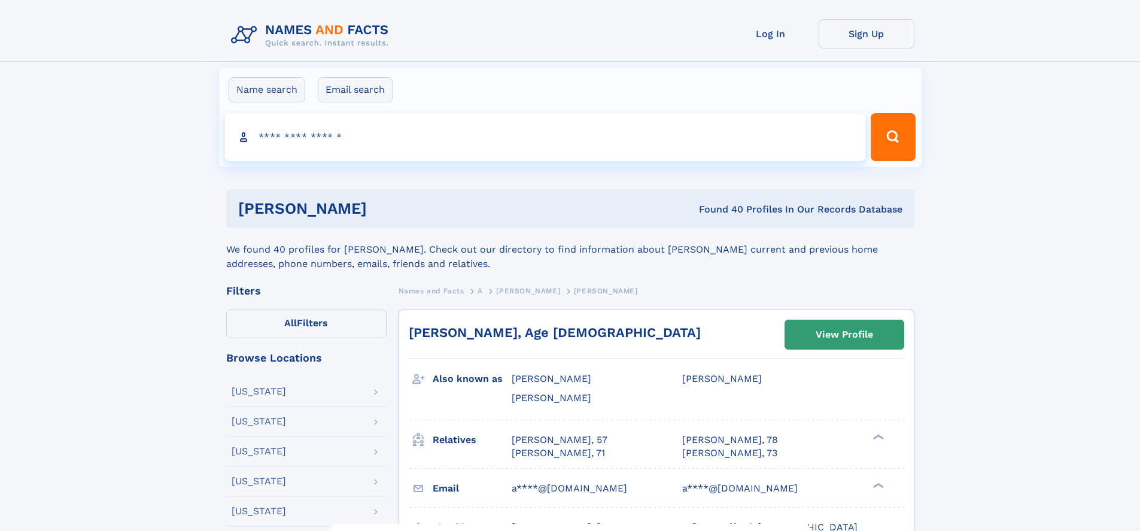  Describe the element at coordinates (844, 334) in the screenshot. I see `div: View Profile` at that location.